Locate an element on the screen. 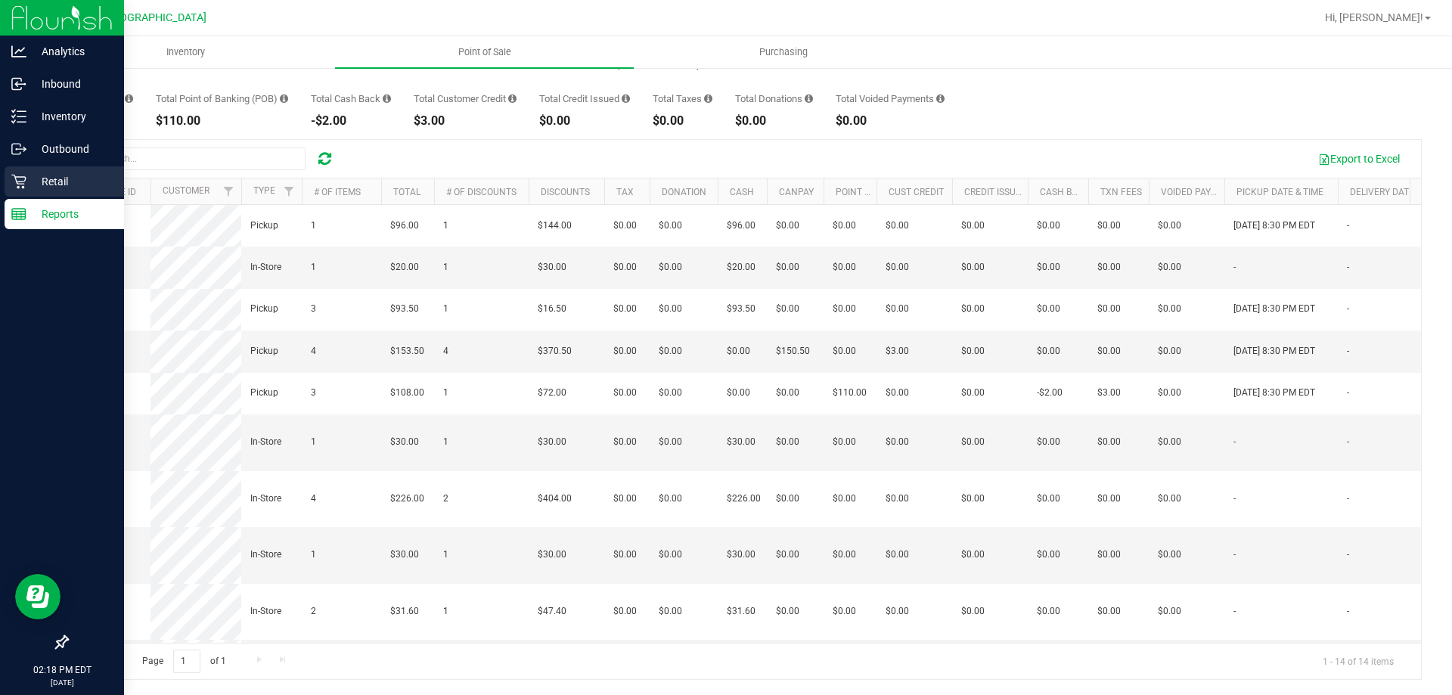 The image size is (1452, 695). span: $47.40 is located at coordinates (552, 611).